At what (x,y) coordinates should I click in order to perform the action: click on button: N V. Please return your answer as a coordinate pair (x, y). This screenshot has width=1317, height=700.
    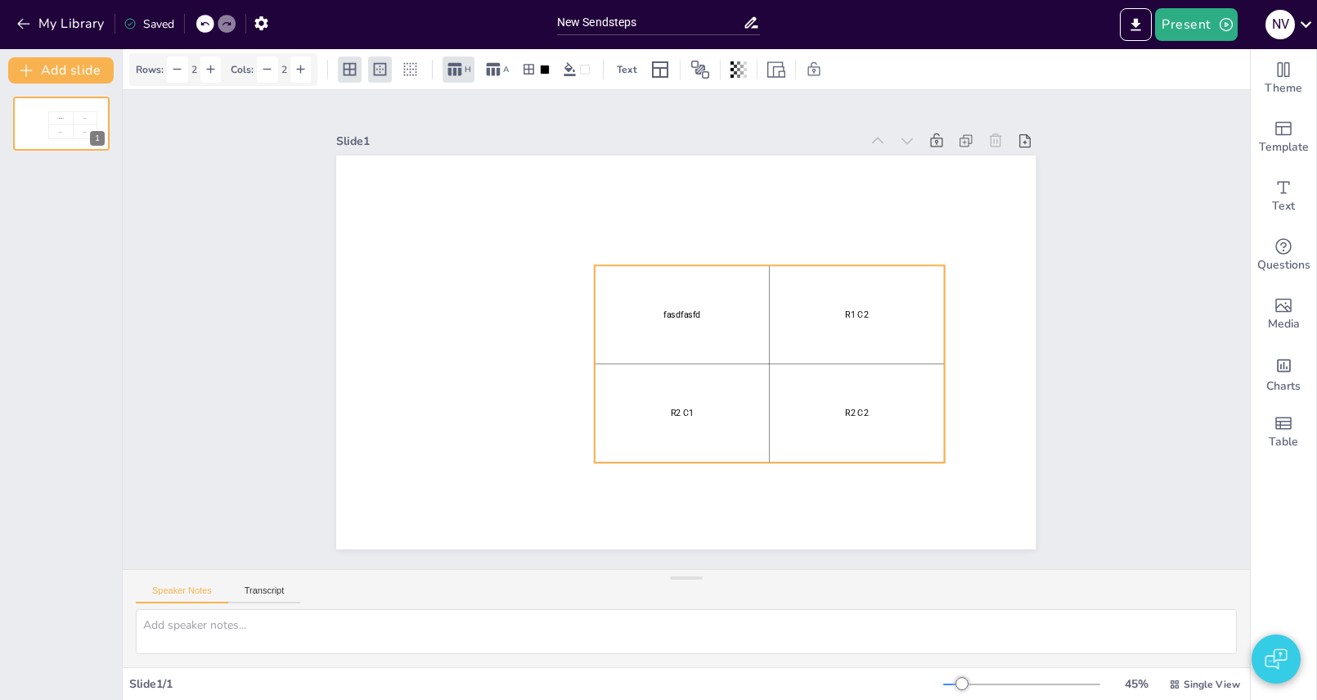
    Looking at the image, I should click on (1281, 25).